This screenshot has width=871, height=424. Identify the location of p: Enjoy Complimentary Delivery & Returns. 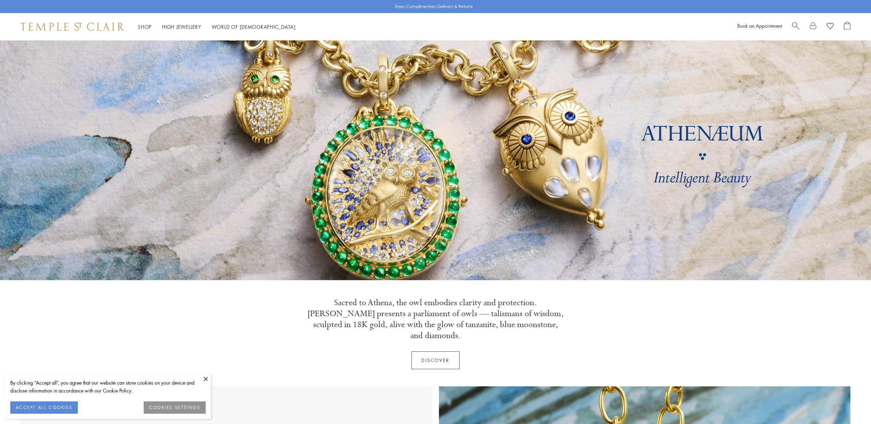
(434, 7).